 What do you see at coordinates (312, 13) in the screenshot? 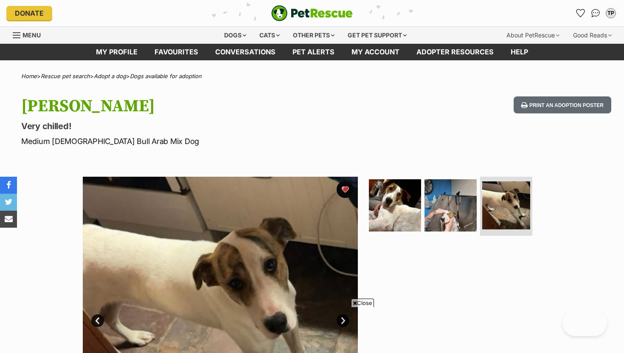
I see `a: PetRescue` at bounding box center [312, 13].